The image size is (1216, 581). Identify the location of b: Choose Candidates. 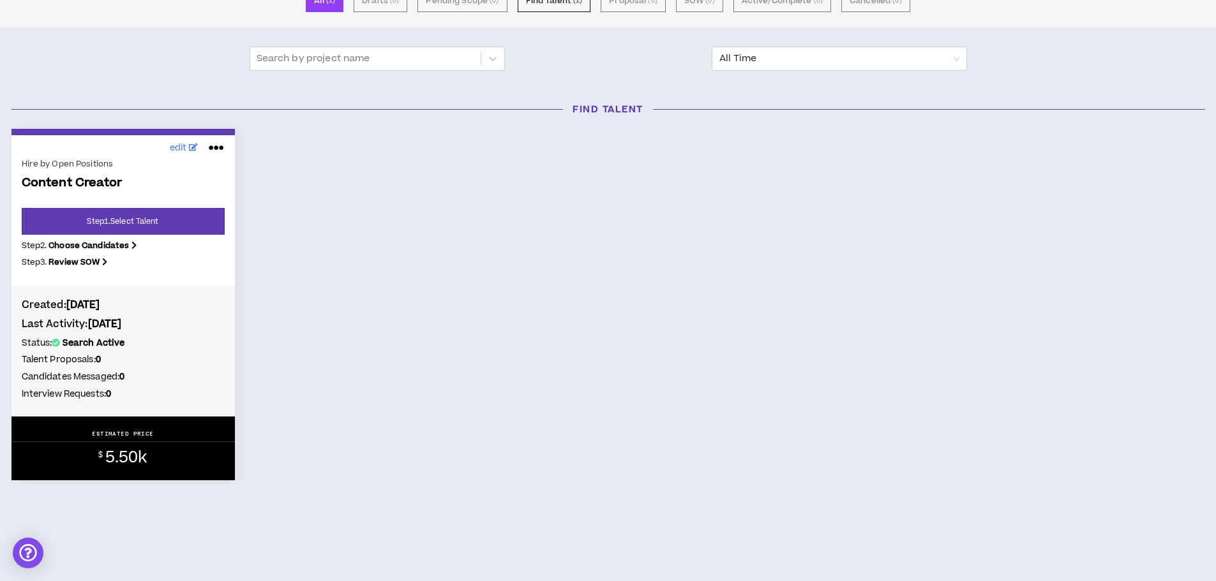
(89, 246).